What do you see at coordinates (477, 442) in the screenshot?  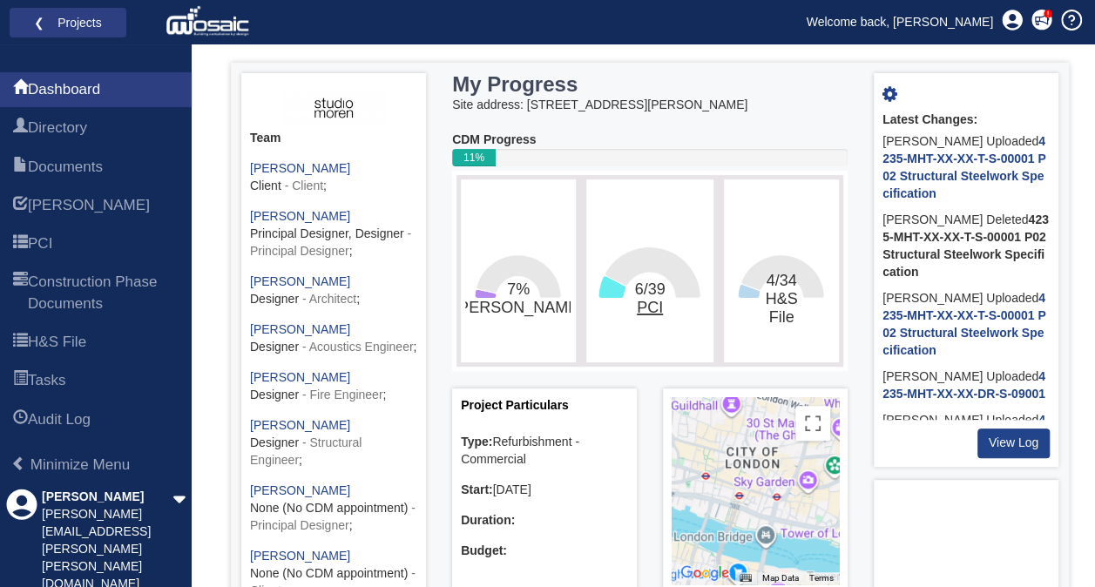 I see `b: Type:` at bounding box center [477, 442].